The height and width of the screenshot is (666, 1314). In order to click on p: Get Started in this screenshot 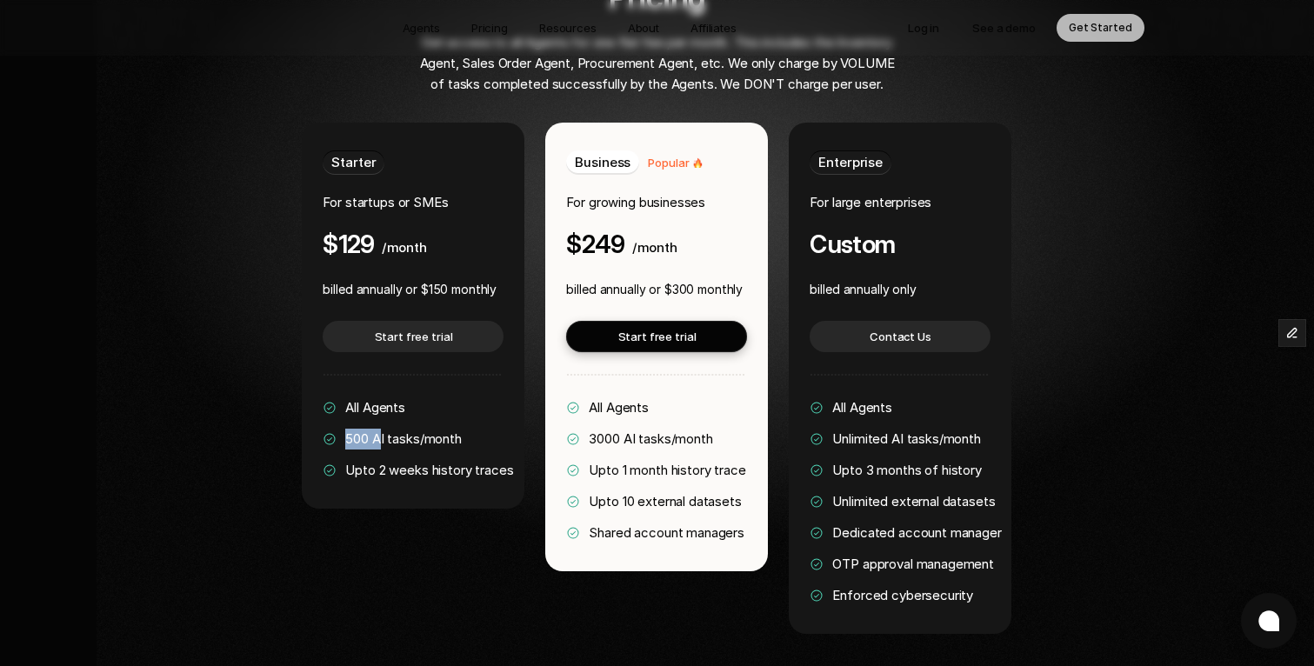, I will do `click(1100, 28)`.